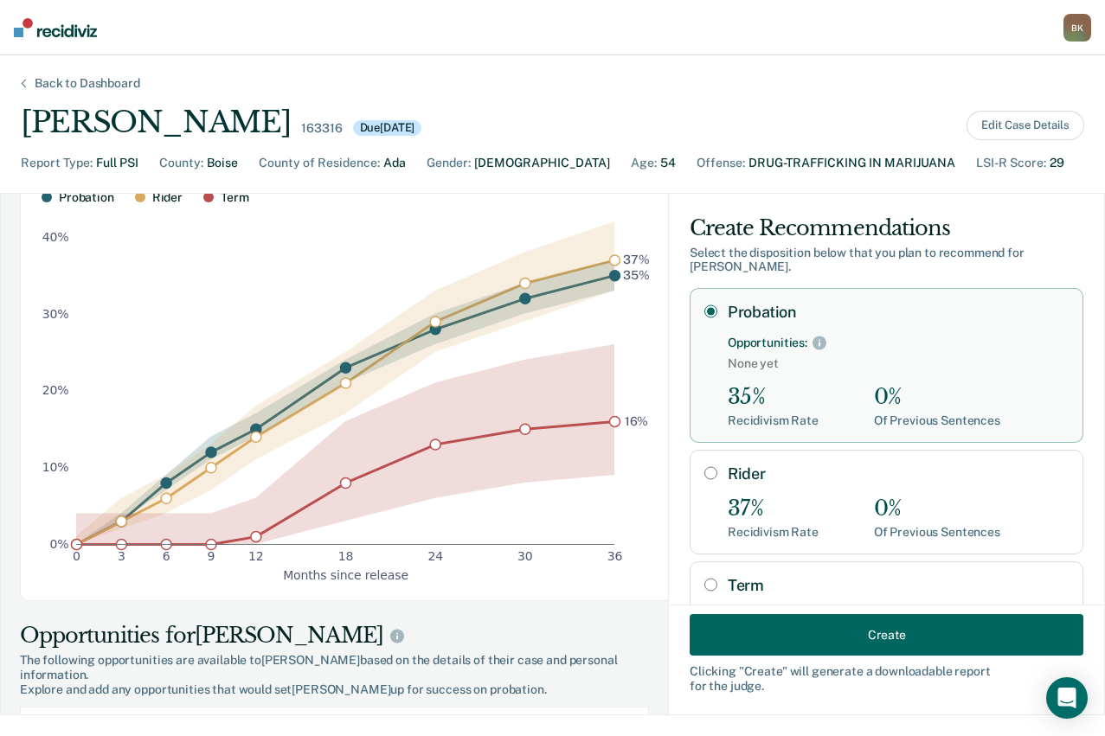 The height and width of the screenshot is (736, 1105). What do you see at coordinates (167, 197) in the screenshot?
I see `div: Rider` at bounding box center [167, 197].